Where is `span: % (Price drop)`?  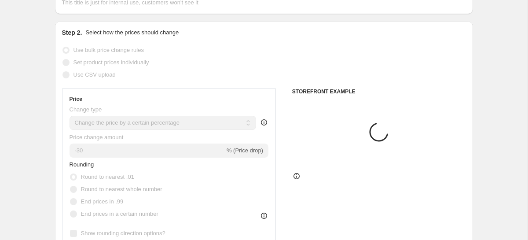
span: % (Price drop) is located at coordinates (245, 150).